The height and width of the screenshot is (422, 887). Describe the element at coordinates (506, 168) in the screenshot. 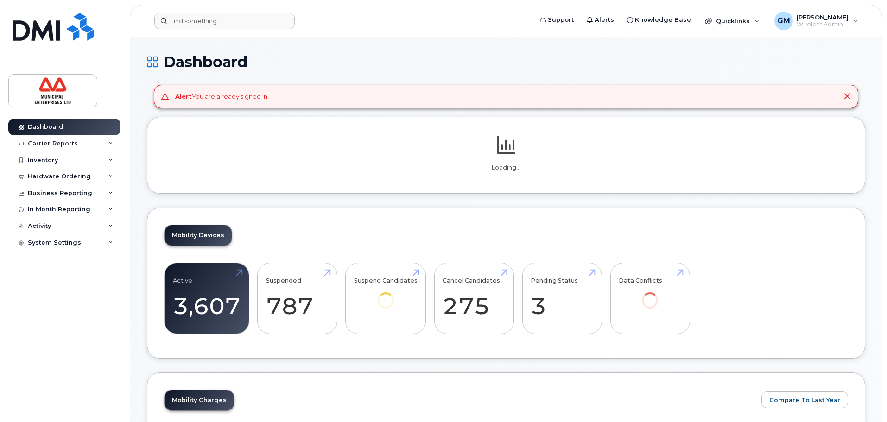

I see `p: Loading...` at that location.